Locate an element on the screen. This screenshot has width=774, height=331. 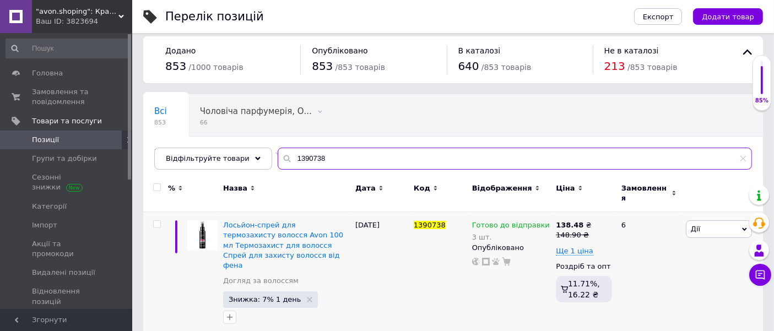
span: Знижка: 7% 1 день is located at coordinates (265, 299).